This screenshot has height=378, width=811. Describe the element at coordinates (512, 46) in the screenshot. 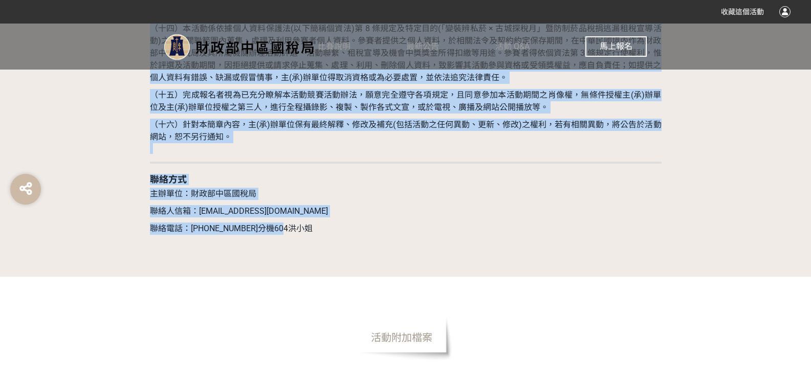

I see `span: 活動 Q&A` at that location.